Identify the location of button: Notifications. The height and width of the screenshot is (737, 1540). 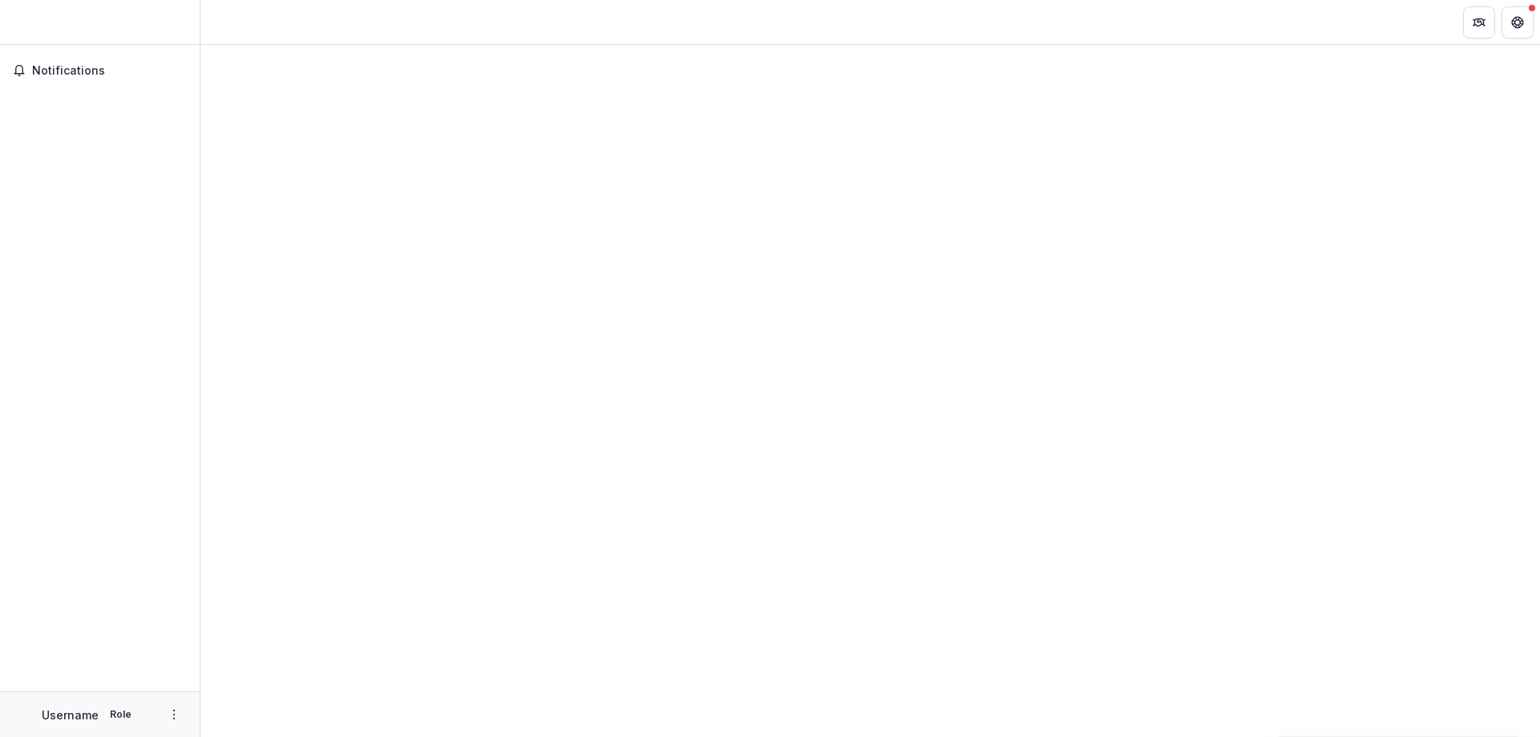
(99, 71).